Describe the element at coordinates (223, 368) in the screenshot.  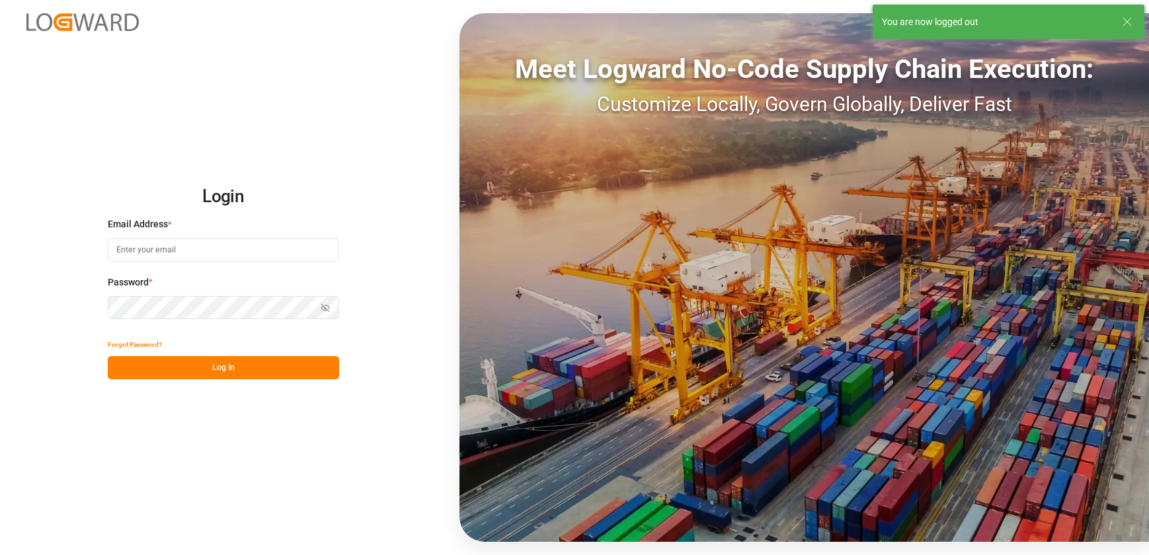
I see `button: Log In` at that location.